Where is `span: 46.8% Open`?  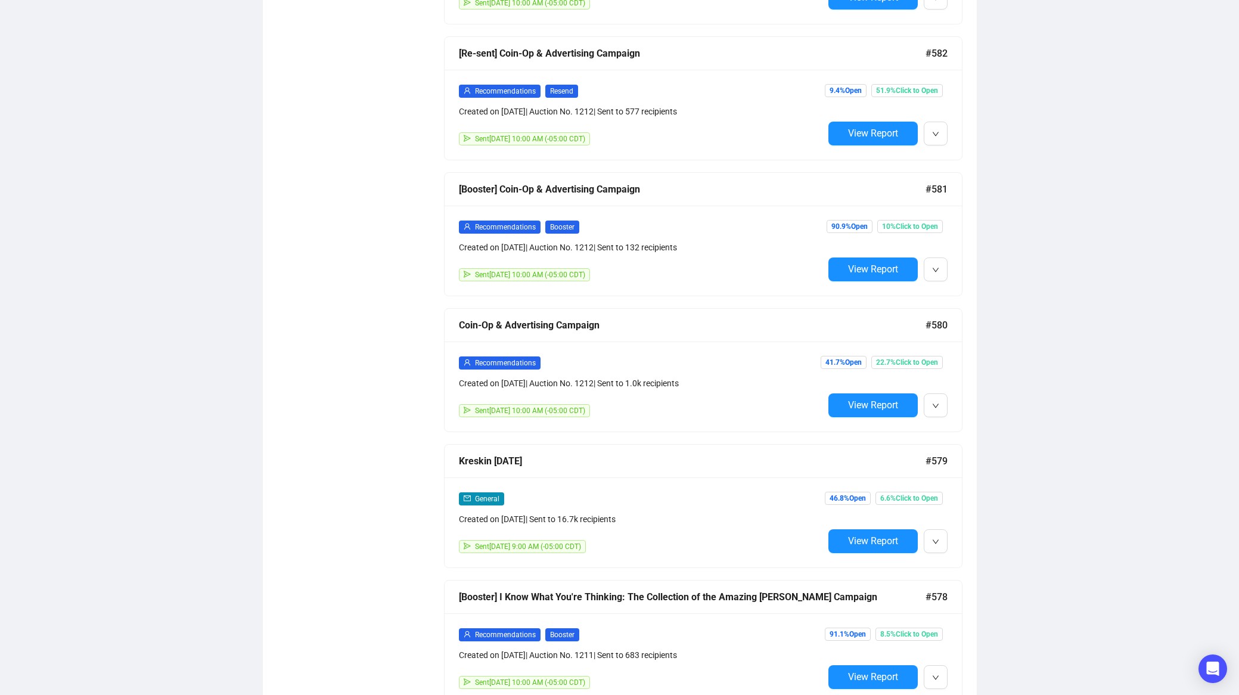 span: 46.8% Open is located at coordinates (848, 498).